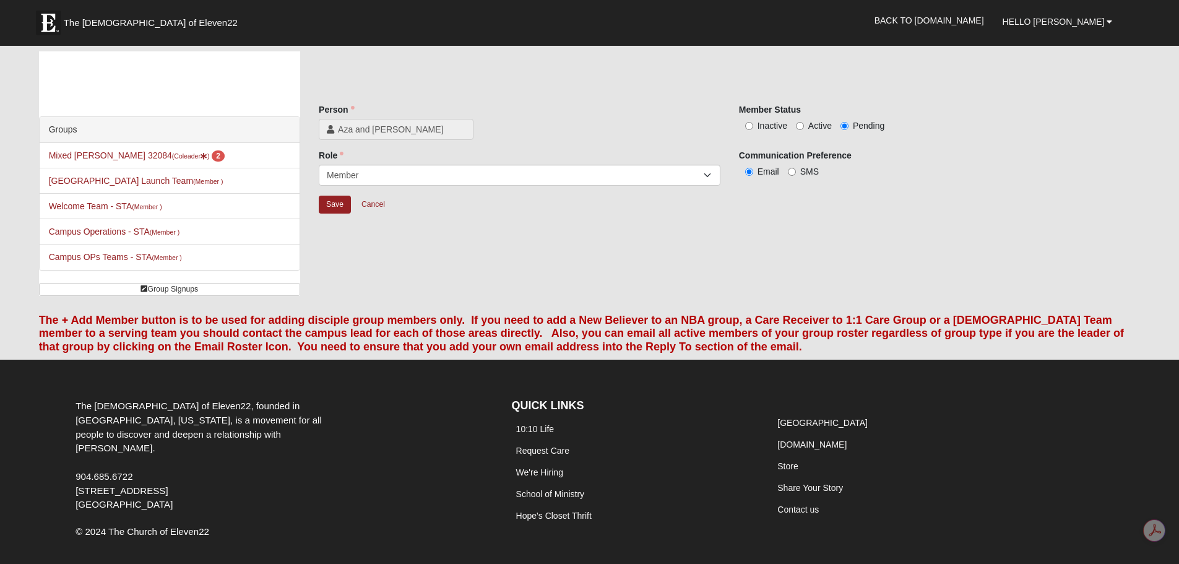 Image resolution: width=1179 pixels, height=564 pixels. What do you see at coordinates (105, 206) in the screenshot?
I see `a: Welcome Team - STA(Member )` at bounding box center [105, 206].